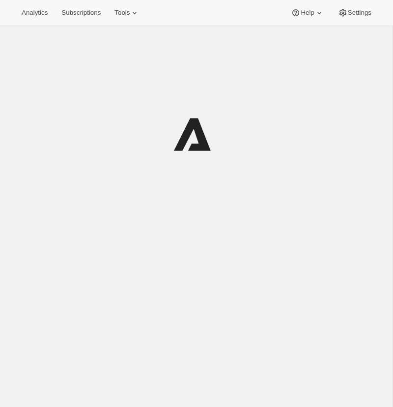 This screenshot has width=393, height=407. What do you see at coordinates (81, 13) in the screenshot?
I see `button: Subscriptions` at bounding box center [81, 13].